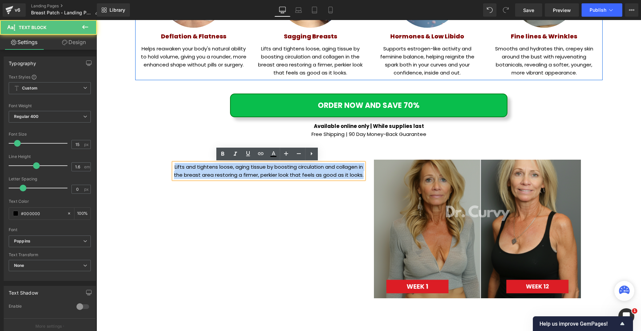 Image resolution: width=641 pixels, height=331 pixels. What do you see at coordinates (23, 291) in the screenshot?
I see `div: Text Shadow` at bounding box center [23, 291].